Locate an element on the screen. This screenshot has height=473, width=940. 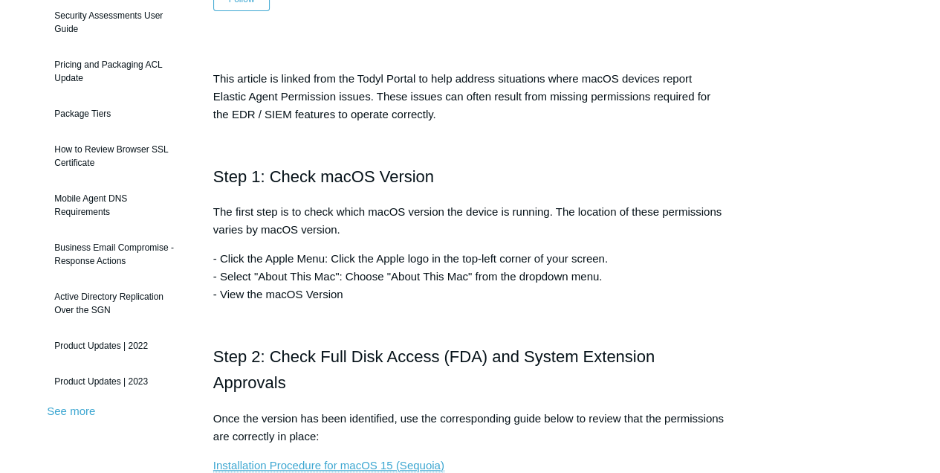
a: Business Email Compromise - Response Actions is located at coordinates (119, 254).